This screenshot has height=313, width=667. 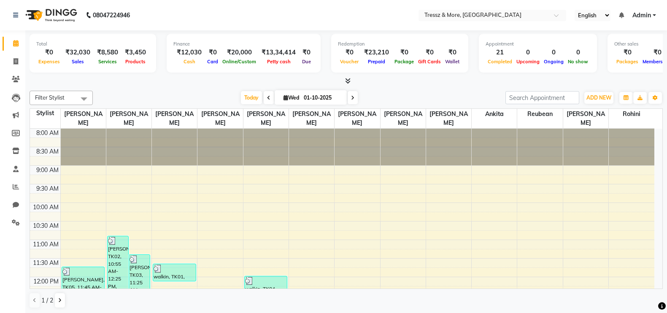 What do you see at coordinates (47, 300) in the screenshot?
I see `span: 1 / 2` at bounding box center [47, 300].